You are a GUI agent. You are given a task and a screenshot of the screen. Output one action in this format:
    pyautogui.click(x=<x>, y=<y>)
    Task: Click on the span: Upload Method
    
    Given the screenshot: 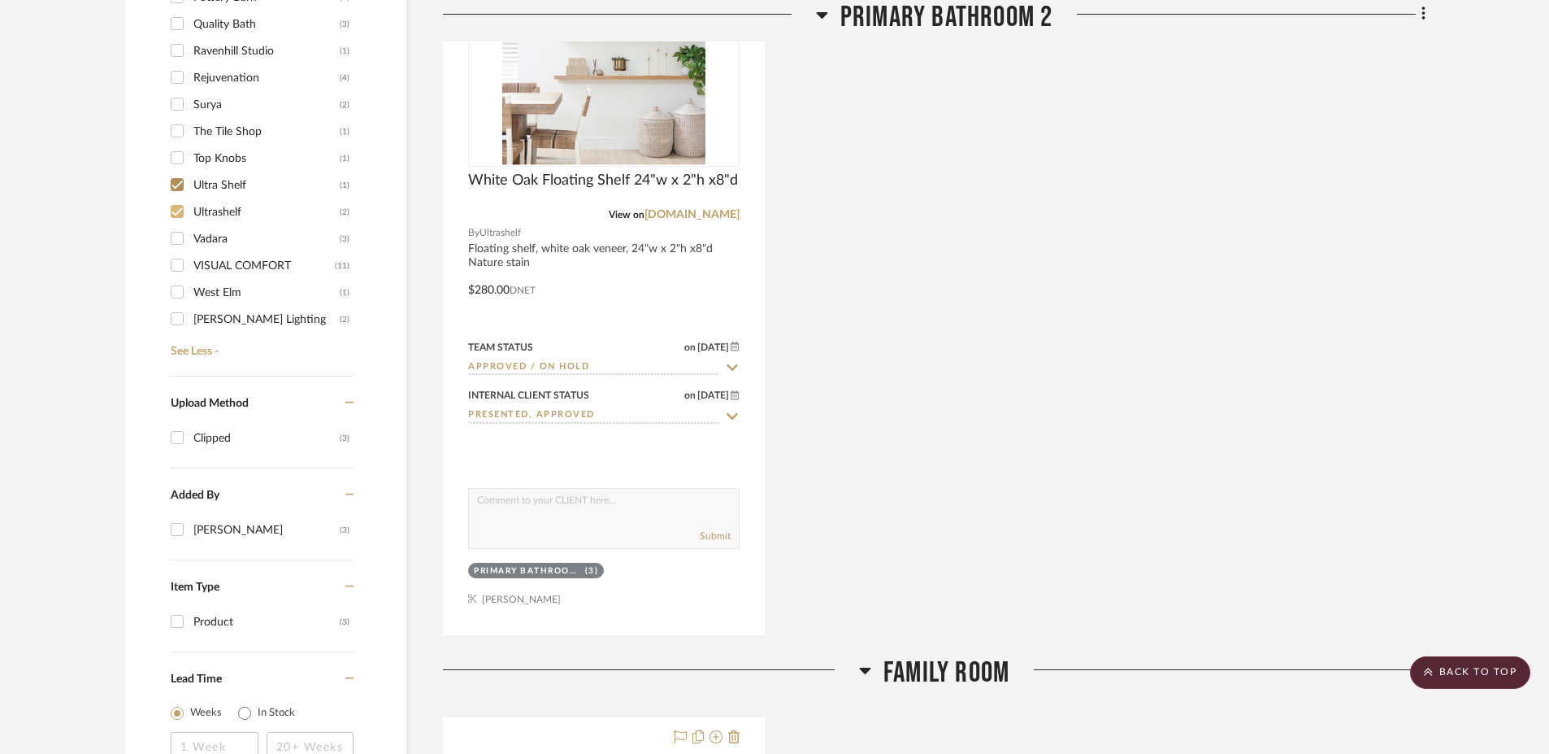 What is the action you would take?
    pyautogui.click(x=210, y=403)
    